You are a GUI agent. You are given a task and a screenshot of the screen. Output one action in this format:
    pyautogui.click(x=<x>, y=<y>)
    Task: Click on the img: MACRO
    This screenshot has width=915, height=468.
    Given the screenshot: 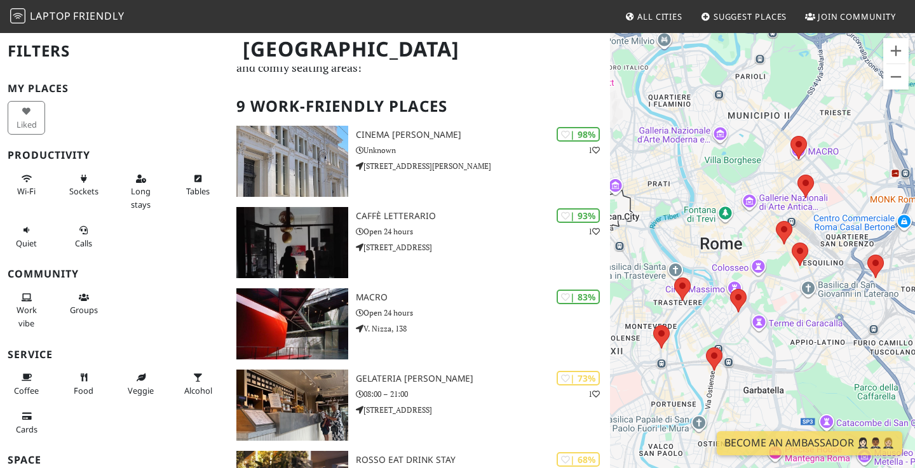 What is the action you would take?
    pyautogui.click(x=292, y=324)
    